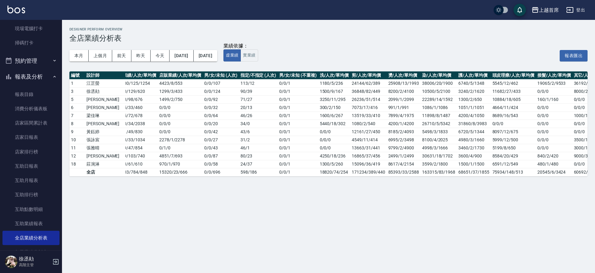 The width and height of the screenshot is (595, 273). Describe the element at coordinates (335, 115) in the screenshot. I see `td: 1600/6/267` at that location.